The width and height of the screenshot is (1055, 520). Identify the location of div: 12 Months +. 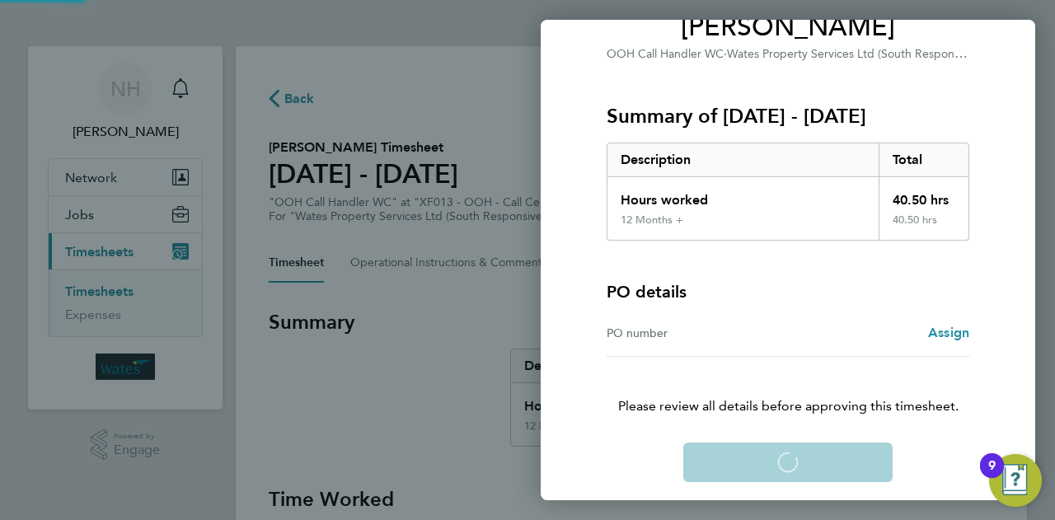
(652, 220).